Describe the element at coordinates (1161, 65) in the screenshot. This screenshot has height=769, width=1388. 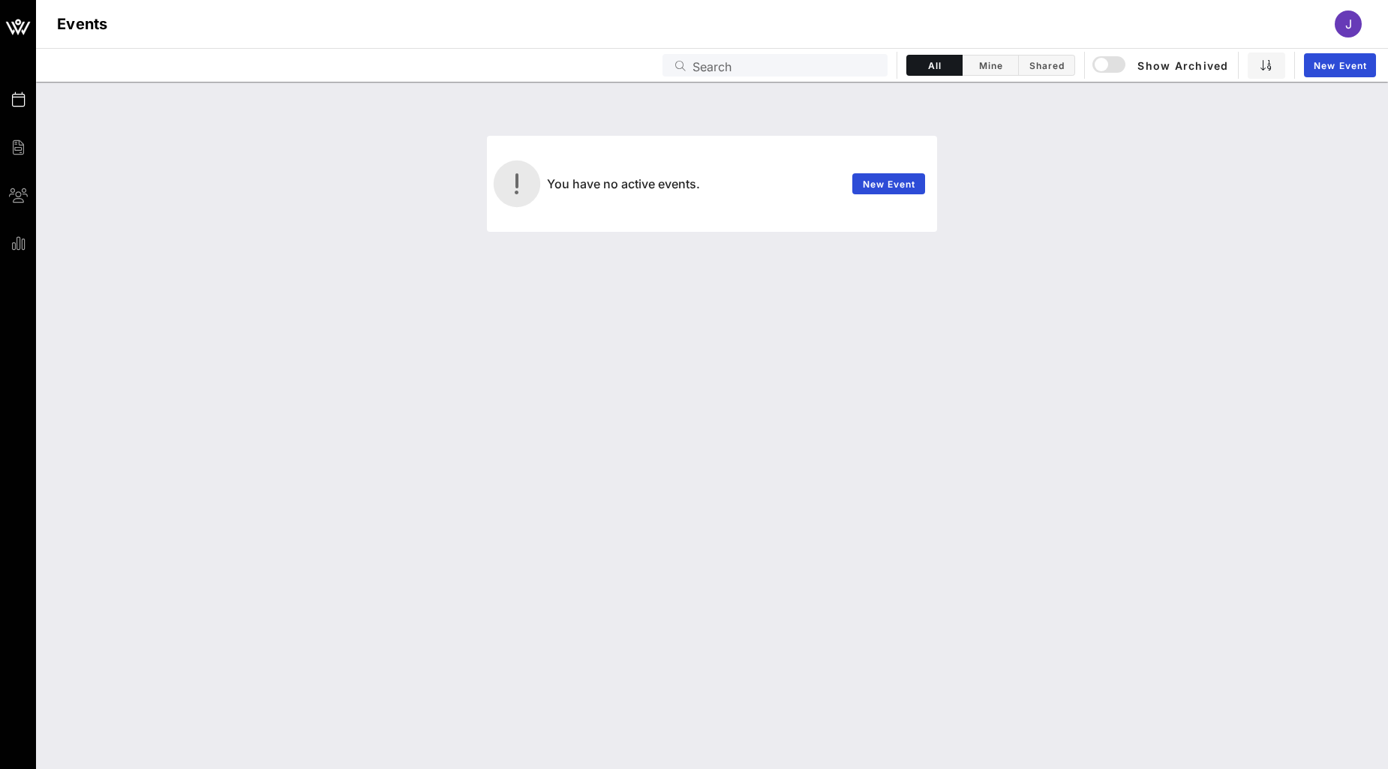
I see `button: Show Archived` at that location.